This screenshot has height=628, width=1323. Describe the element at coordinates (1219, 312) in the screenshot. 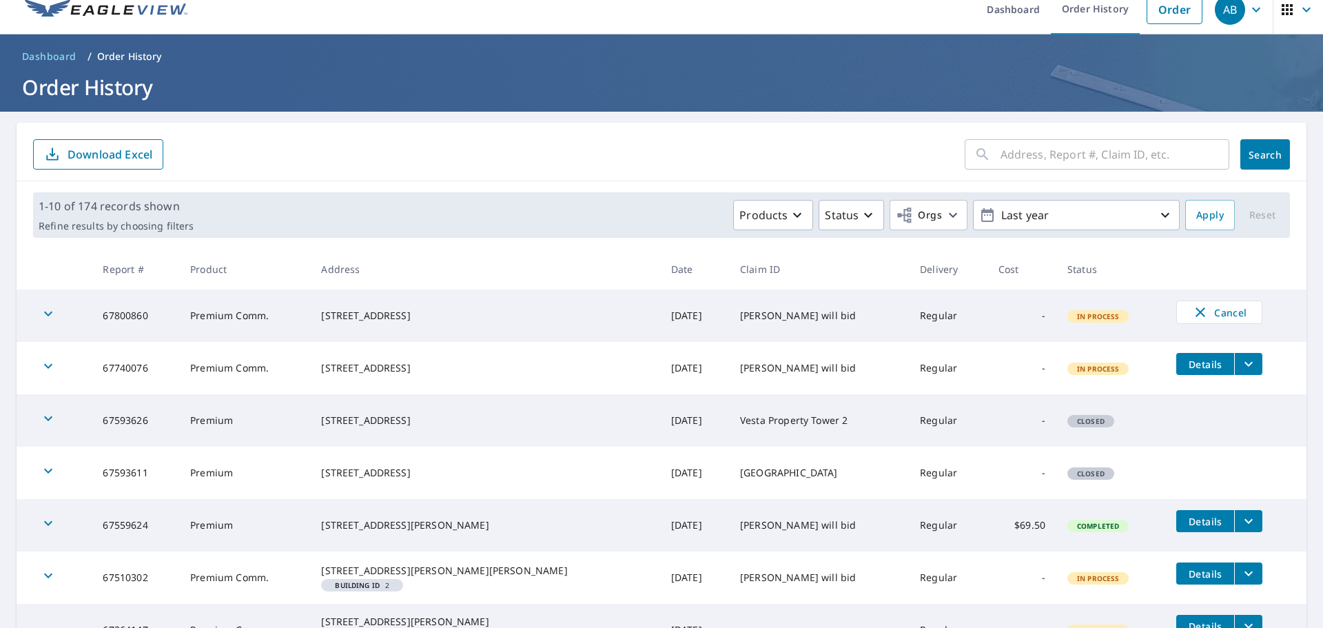

I see `span: Cancel` at that location.